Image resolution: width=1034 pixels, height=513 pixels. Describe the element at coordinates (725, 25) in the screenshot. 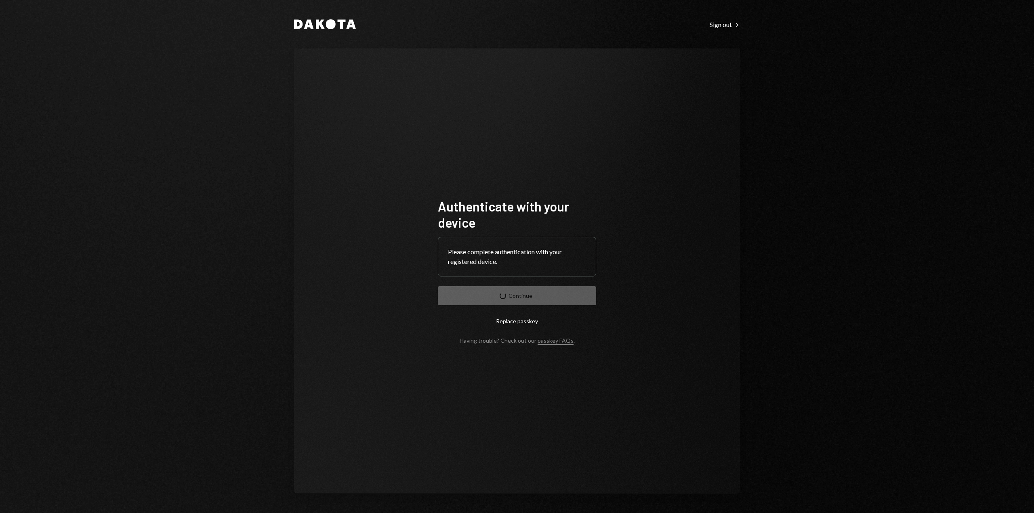

I see `div: Sign out` at that location.